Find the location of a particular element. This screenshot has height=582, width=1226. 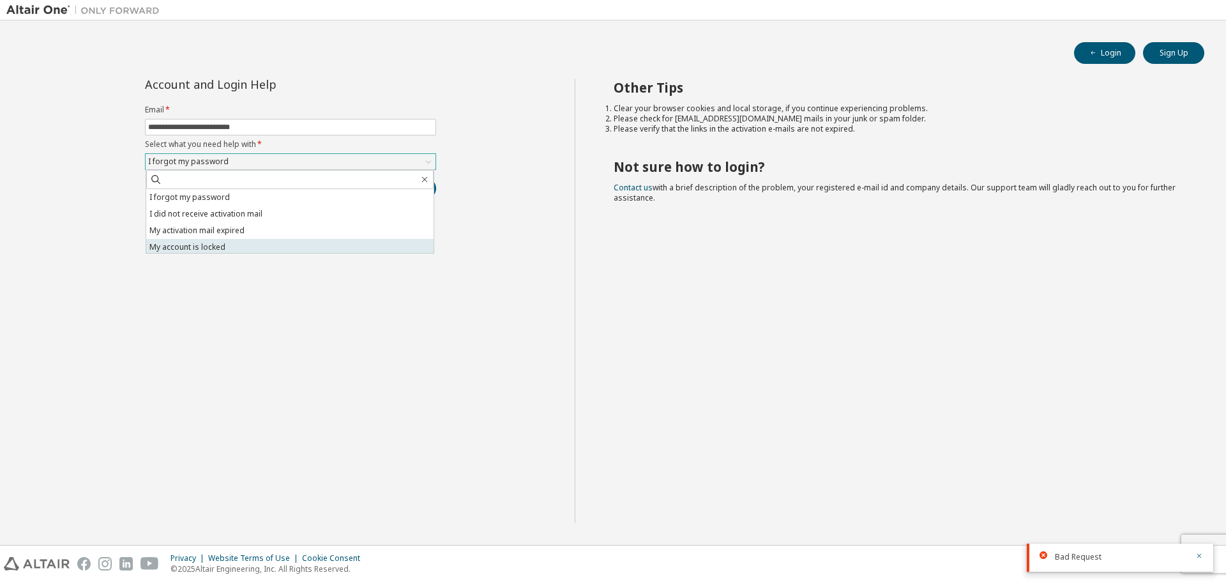

img: instagram.svg is located at coordinates (105, 563).